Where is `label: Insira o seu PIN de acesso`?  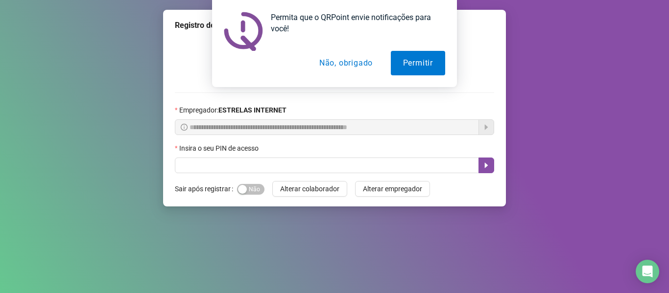 label: Insira o seu PIN de acesso is located at coordinates (220, 148).